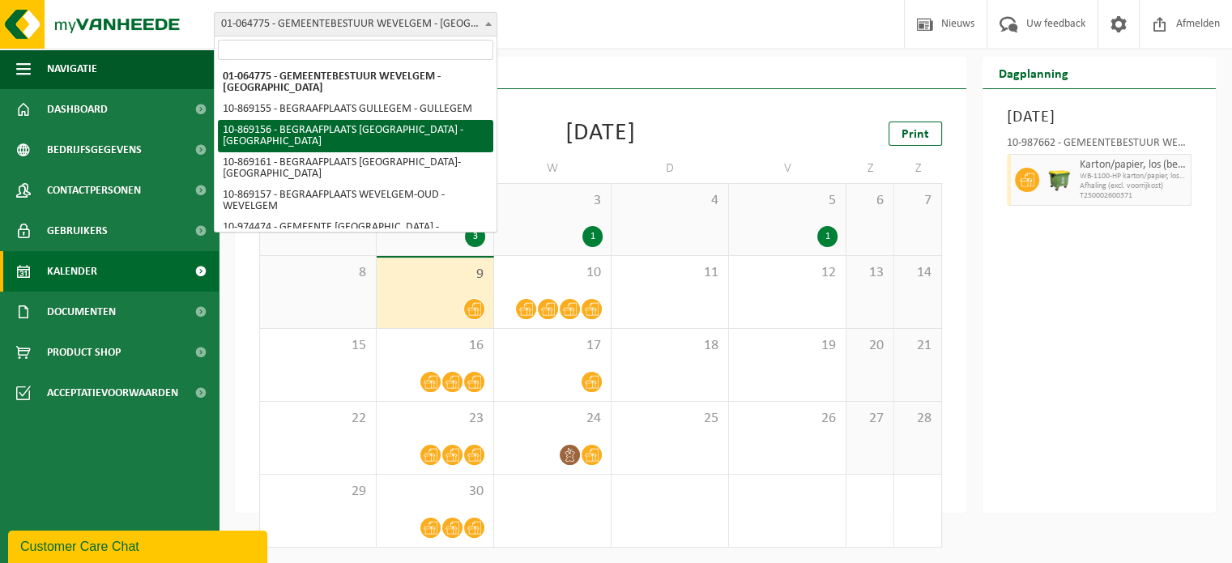  I want to click on span: T250002600371, so click(1133, 196).